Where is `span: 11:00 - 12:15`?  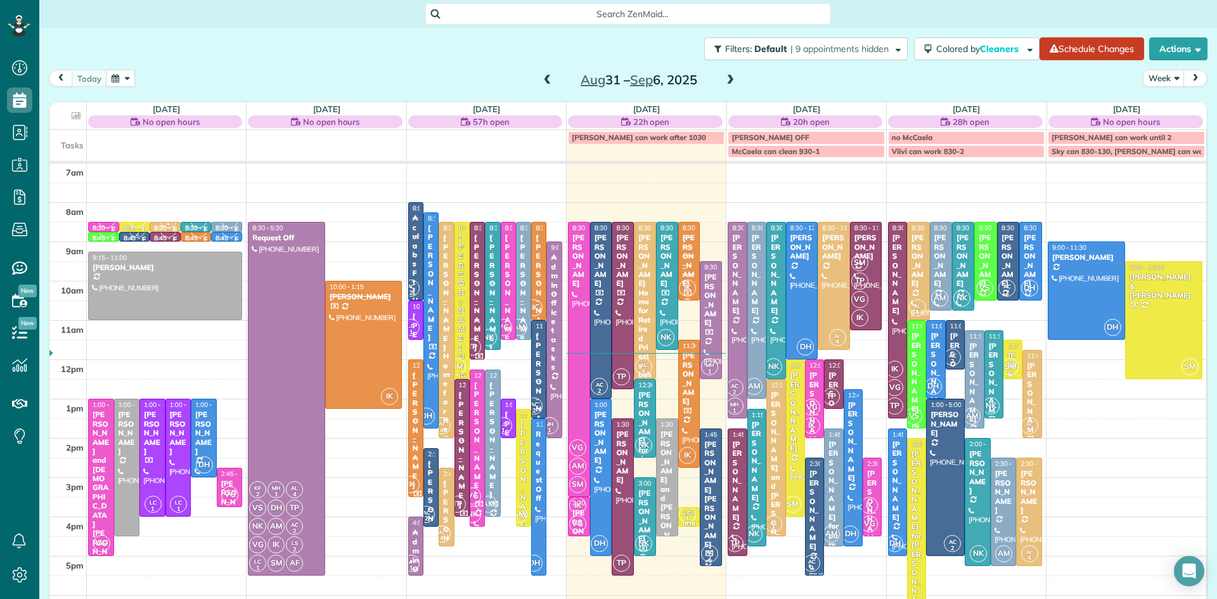 span: 11:00 - 12:15 is located at coordinates (969, 326).